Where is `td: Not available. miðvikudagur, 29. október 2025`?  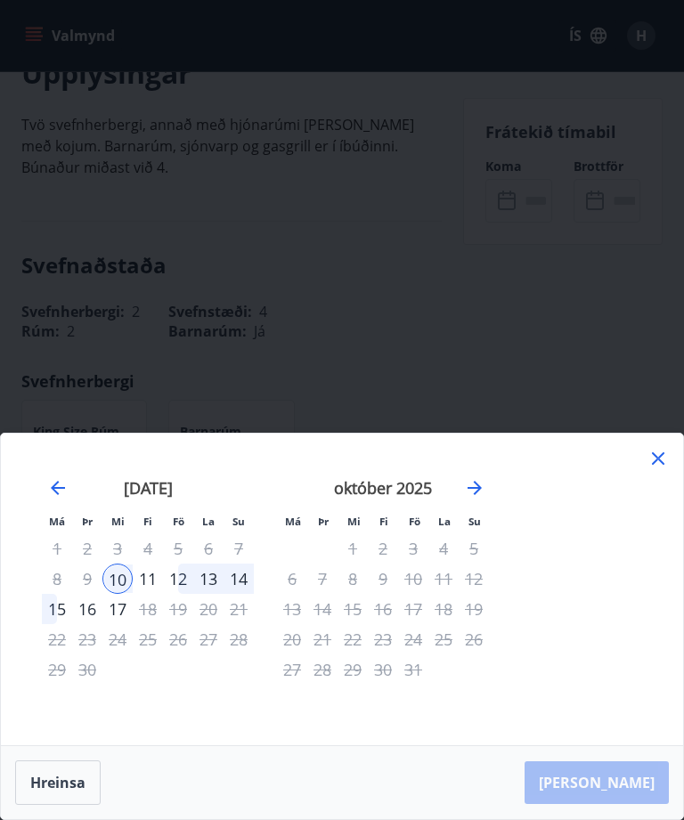 td: Not available. miðvikudagur, 29. október 2025 is located at coordinates (352, 669).